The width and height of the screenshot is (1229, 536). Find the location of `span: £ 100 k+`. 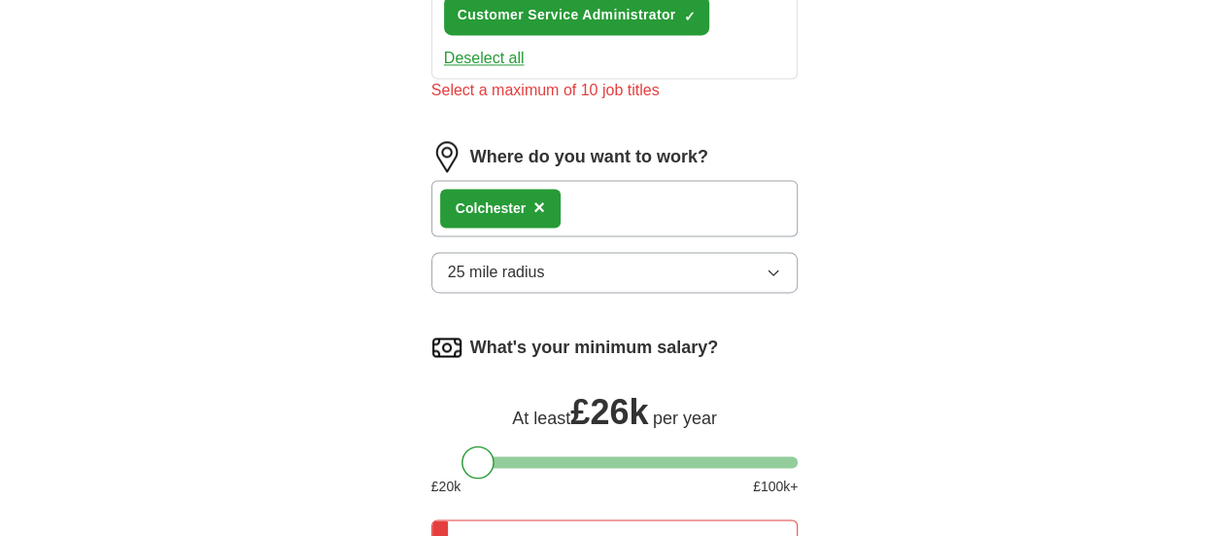

span: £ 100 k+ is located at coordinates (776, 485).